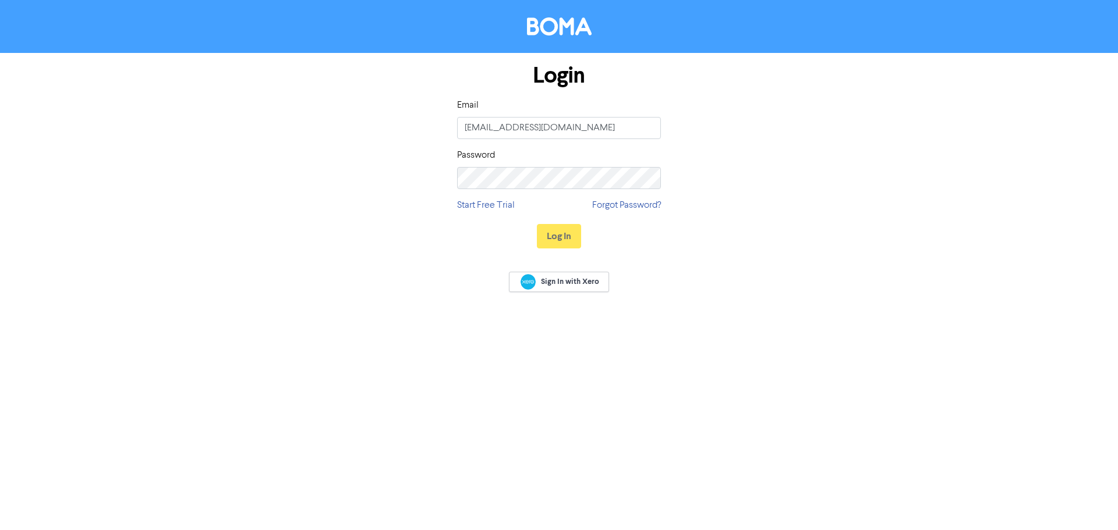 The image size is (1118, 530). I want to click on label: Email, so click(467, 105).